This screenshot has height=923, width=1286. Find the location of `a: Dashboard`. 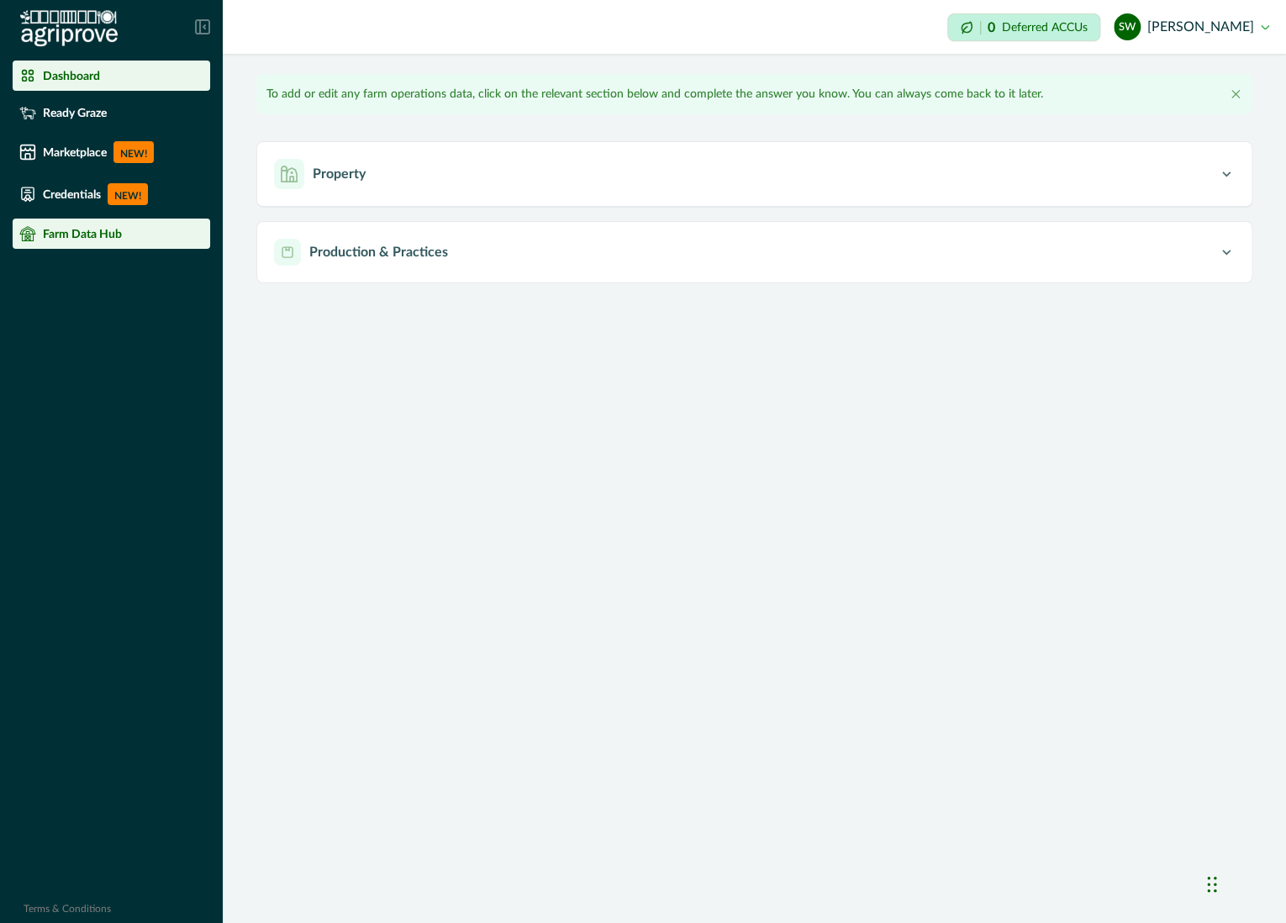

a: Dashboard is located at coordinates (111, 76).